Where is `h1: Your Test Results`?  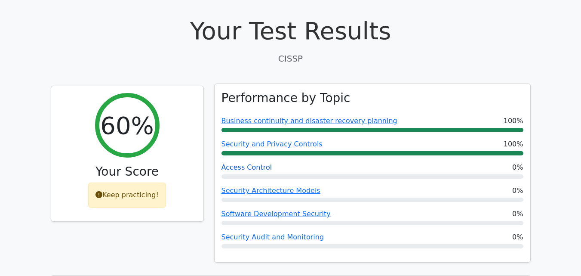
h1: Your Test Results is located at coordinates (291, 31).